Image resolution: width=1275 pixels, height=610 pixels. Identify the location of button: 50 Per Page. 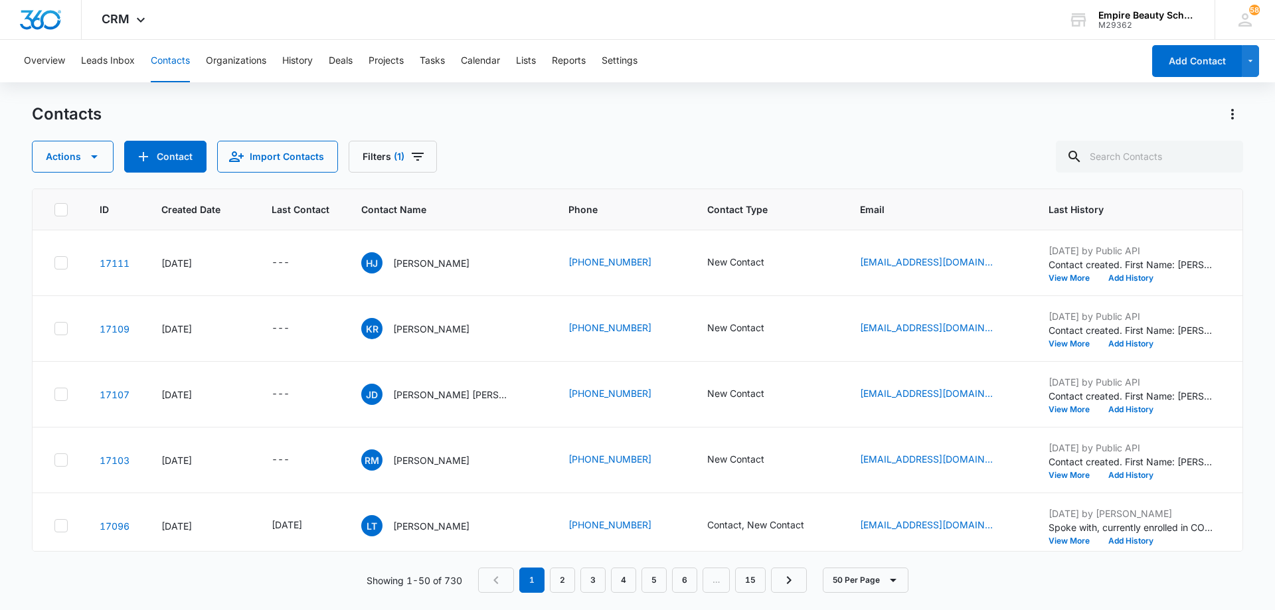
(865, 580).